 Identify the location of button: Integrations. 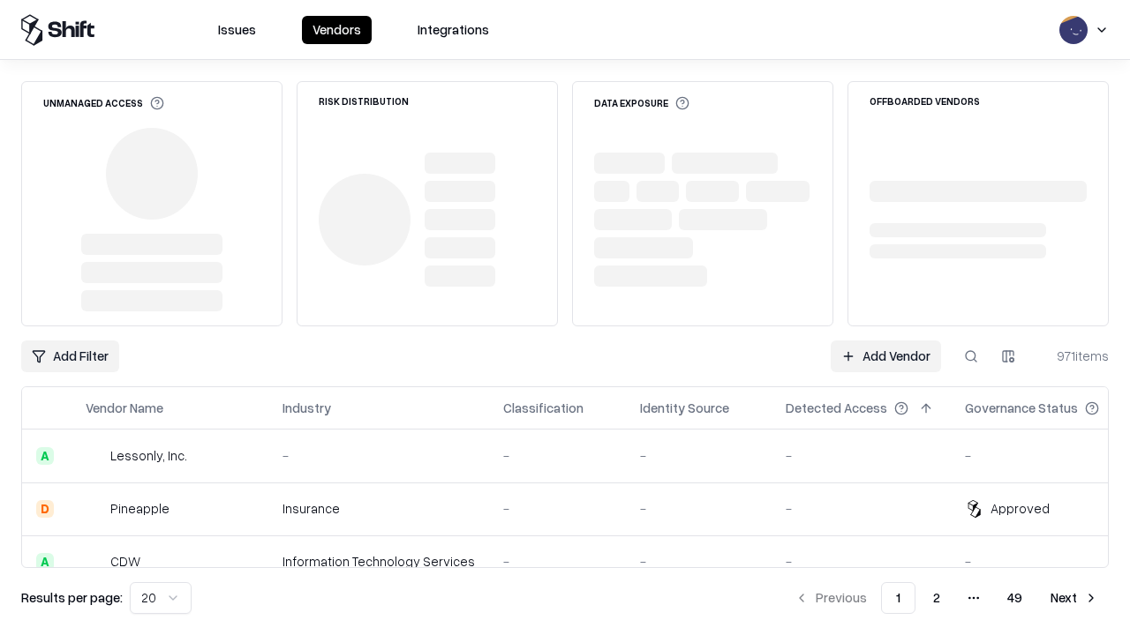
(453, 30).